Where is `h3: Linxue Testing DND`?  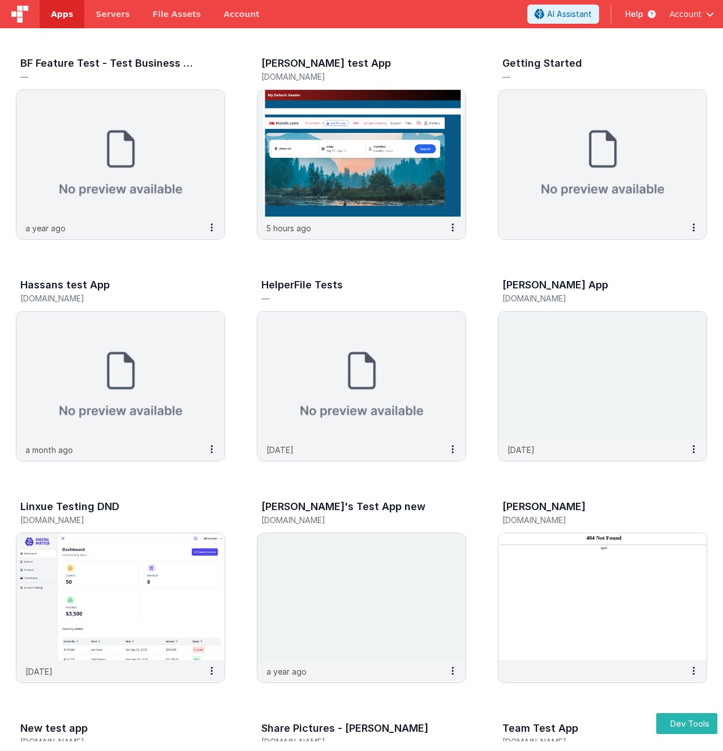 h3: Linxue Testing DND is located at coordinates (70, 507).